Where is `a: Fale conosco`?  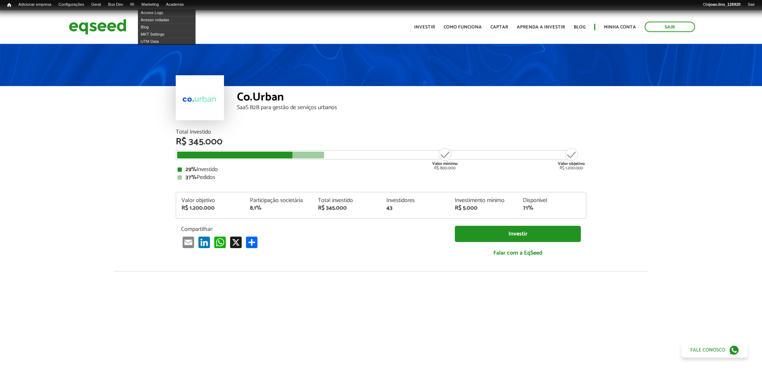 a: Fale conosco is located at coordinates (714, 350).